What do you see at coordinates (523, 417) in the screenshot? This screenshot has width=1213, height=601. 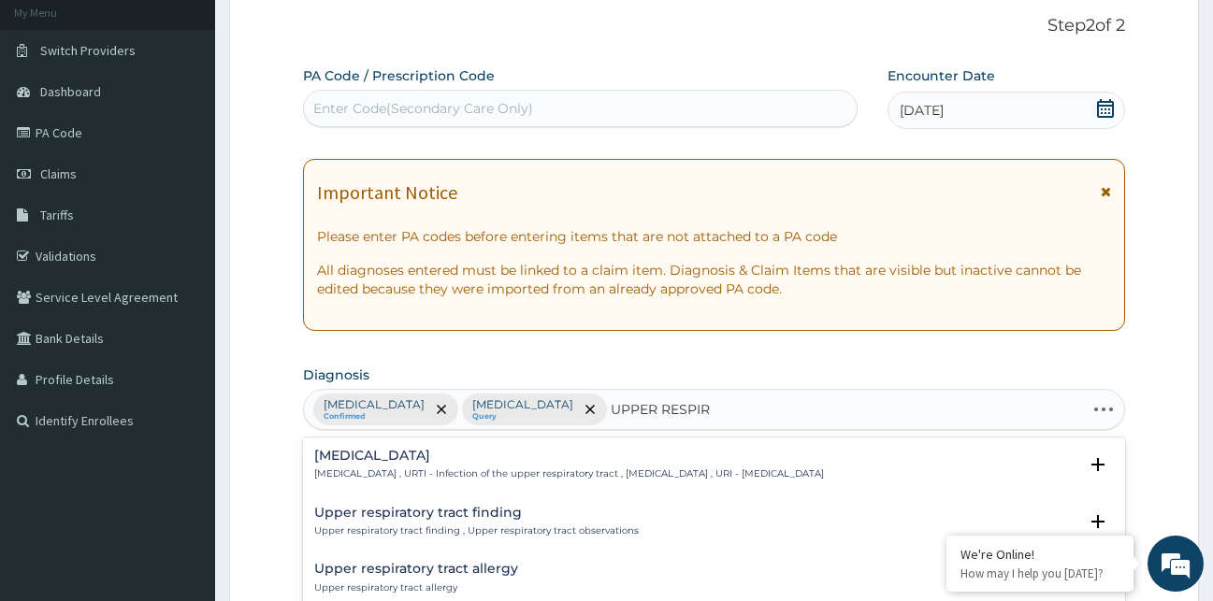 I see `small: Query` at bounding box center [523, 417].